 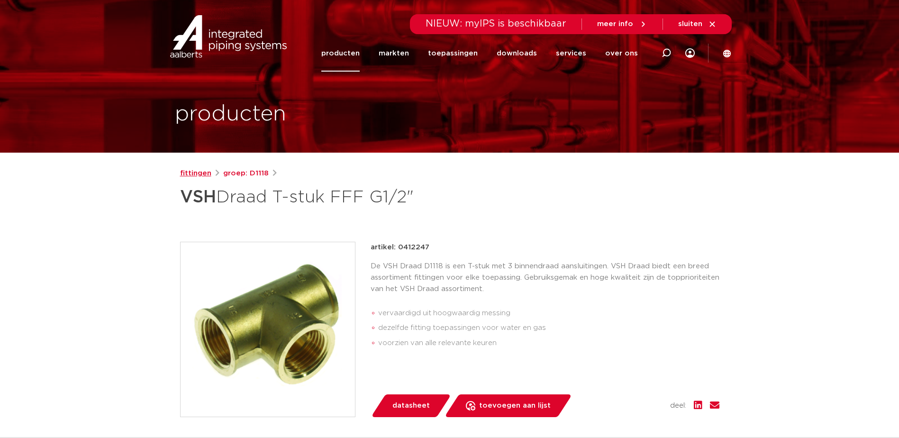 I want to click on a: meer info, so click(x=622, y=24).